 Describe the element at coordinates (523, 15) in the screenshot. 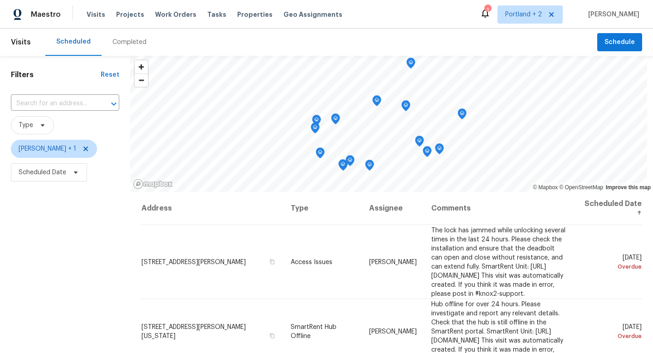

I see `span: Portland + 2` at that location.